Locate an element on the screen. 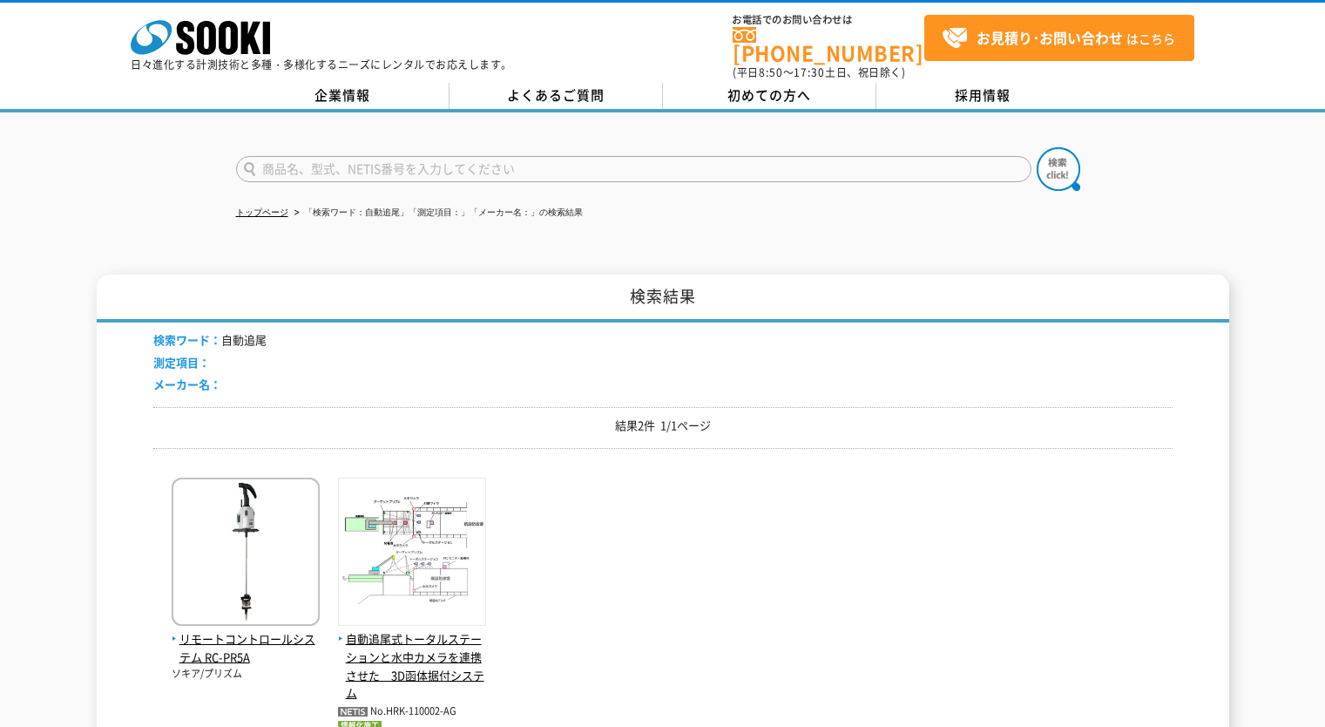  img: RC-PR5A is located at coordinates (246, 553).